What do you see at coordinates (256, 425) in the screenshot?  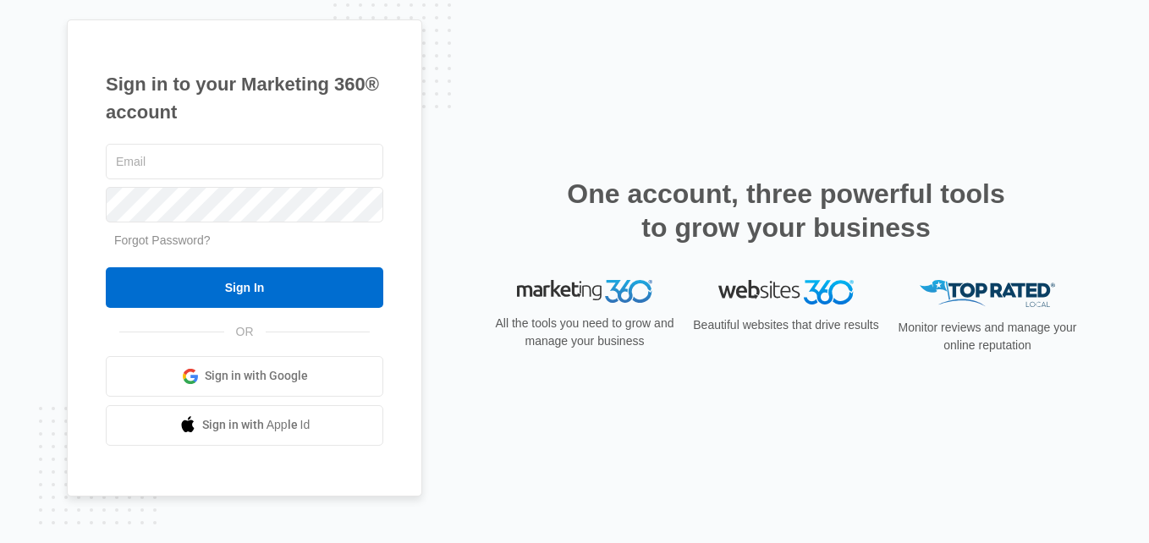 I see `span: Sign in with Apple Id` at bounding box center [256, 425].